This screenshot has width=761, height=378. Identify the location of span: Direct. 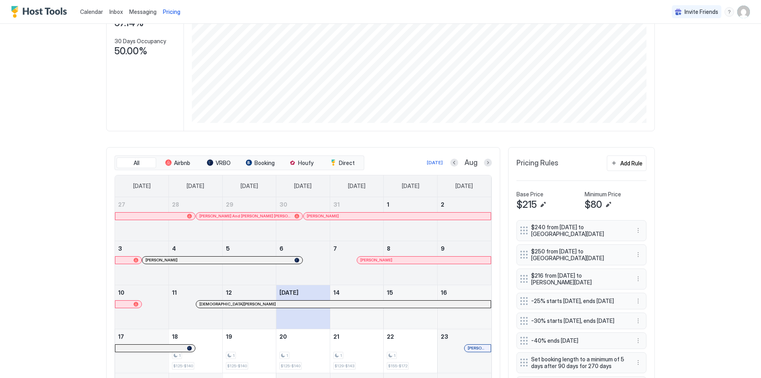
(347, 163).